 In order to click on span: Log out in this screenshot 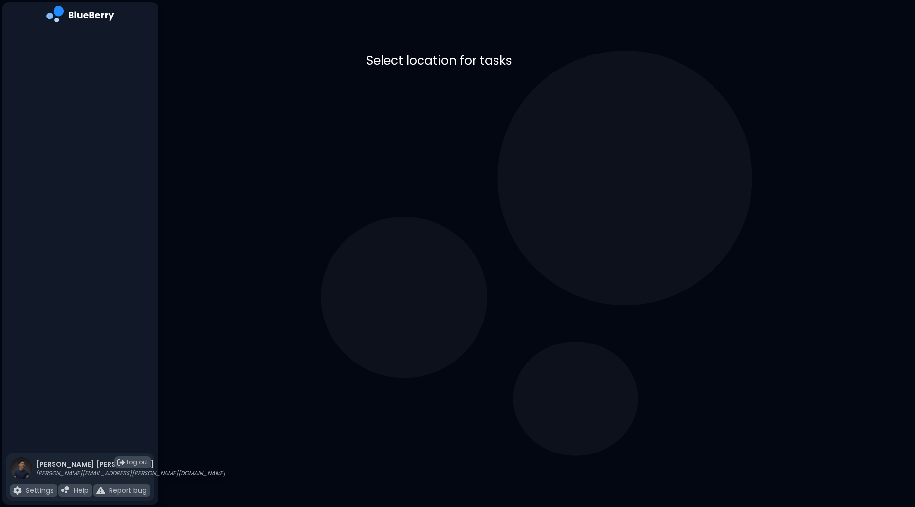, I will do `click(137, 462)`.